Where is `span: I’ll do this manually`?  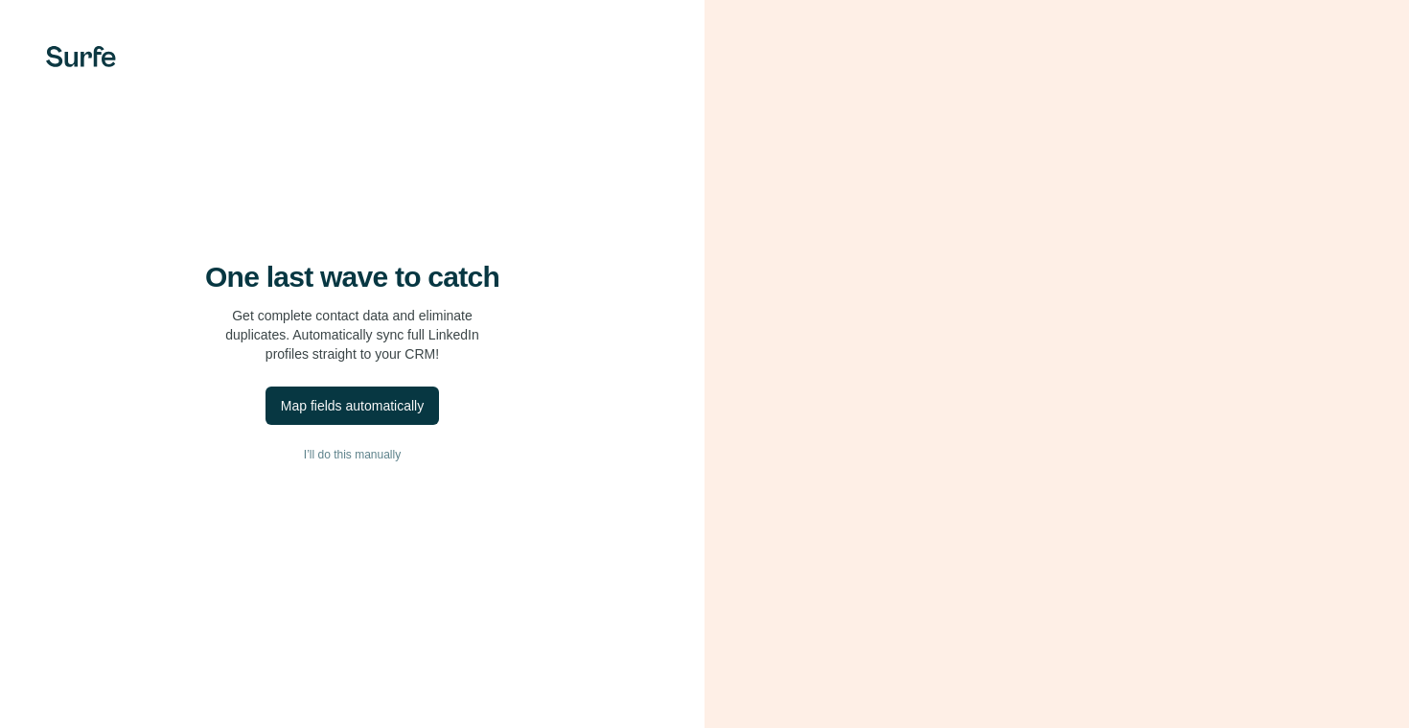 span: I’ll do this manually is located at coordinates (352, 454).